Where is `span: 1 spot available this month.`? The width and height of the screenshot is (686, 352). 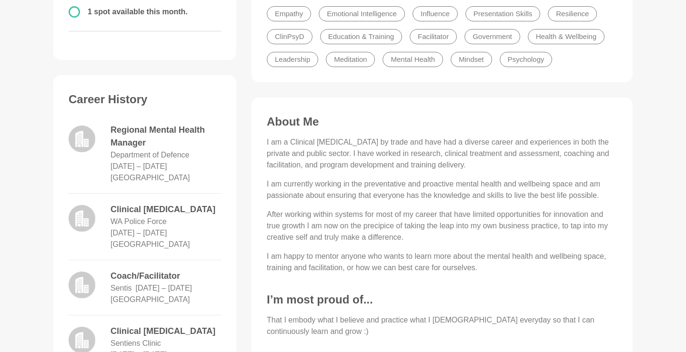 span: 1 spot available this month. is located at coordinates (138, 11).